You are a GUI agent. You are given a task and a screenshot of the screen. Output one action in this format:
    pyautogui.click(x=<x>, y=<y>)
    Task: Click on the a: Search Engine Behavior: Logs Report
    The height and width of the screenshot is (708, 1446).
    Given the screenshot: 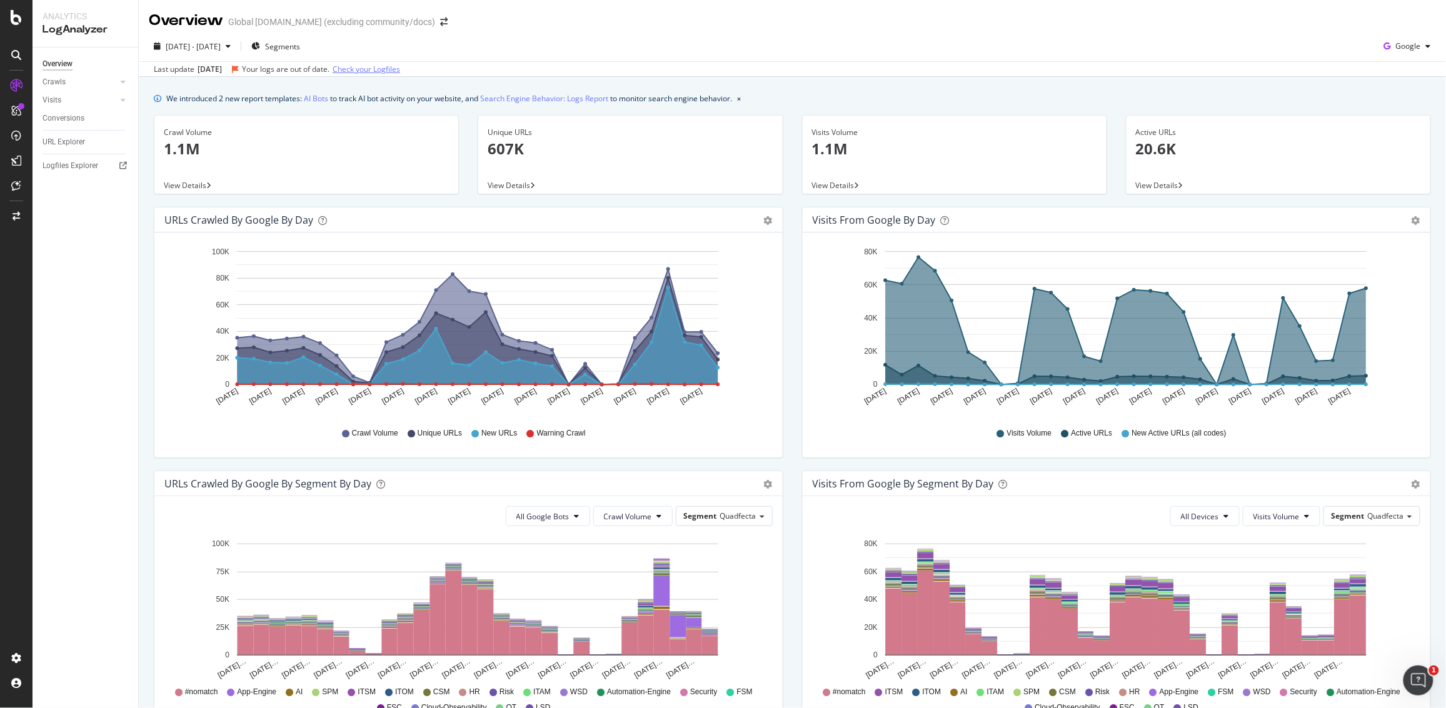 What is the action you would take?
    pyautogui.click(x=544, y=98)
    